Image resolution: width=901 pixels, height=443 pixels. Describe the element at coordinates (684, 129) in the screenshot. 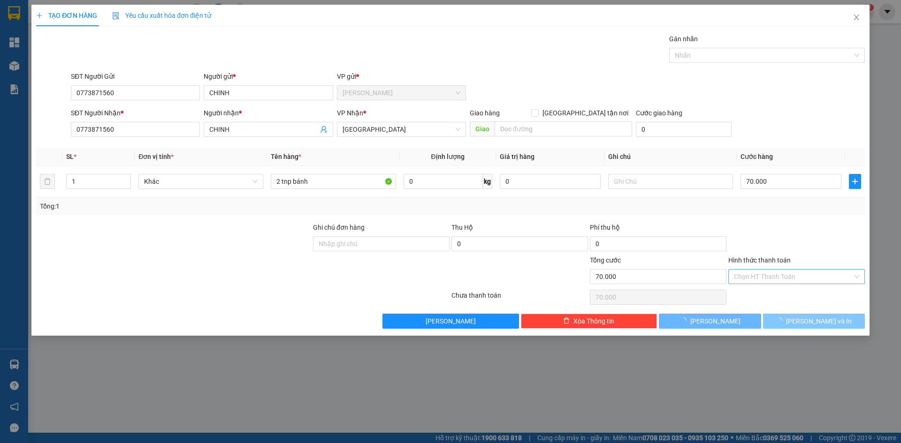

I see `input: Cước giao hàng` at that location.